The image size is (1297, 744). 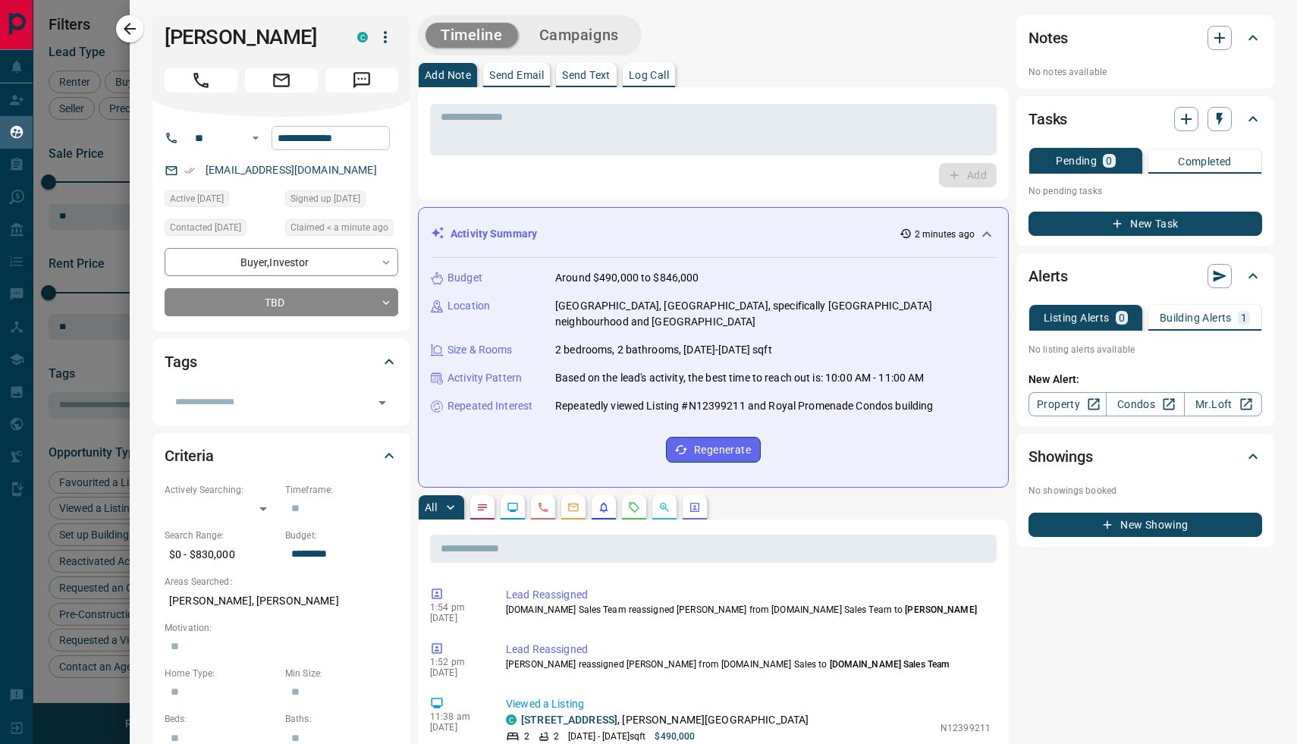 I want to click on h2: Showings, so click(x=1060, y=457).